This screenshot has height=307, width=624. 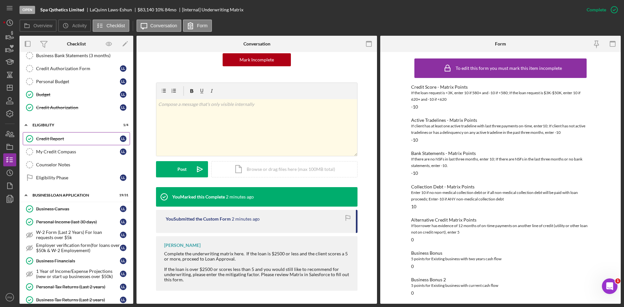 I want to click on button: Conversation, so click(x=159, y=26).